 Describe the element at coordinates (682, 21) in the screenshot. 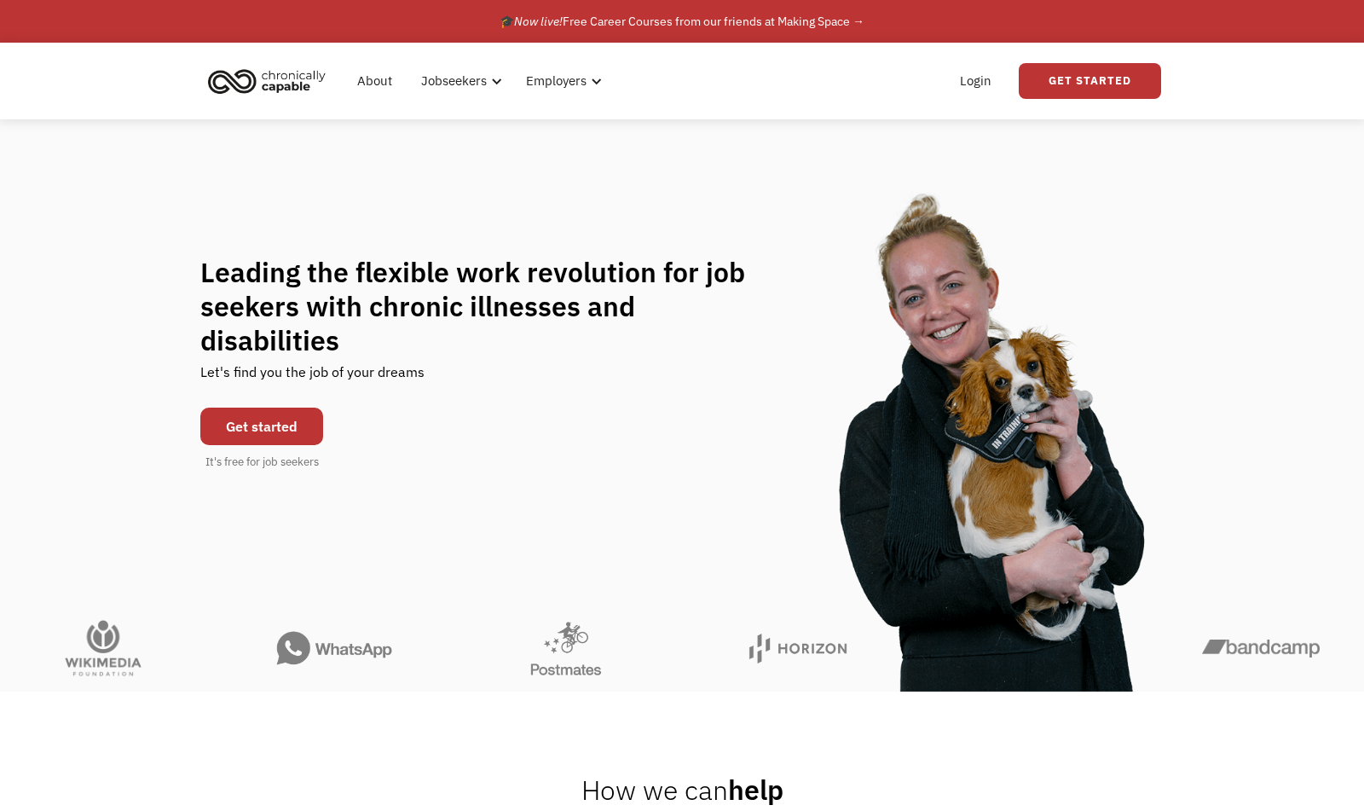

I see `div: 🎓 Free Career Courses from our friends at Making Space →` at that location.